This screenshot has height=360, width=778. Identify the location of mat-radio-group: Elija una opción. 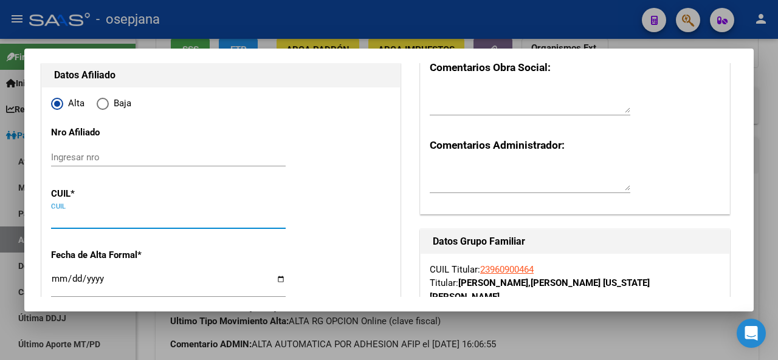
(97, 106).